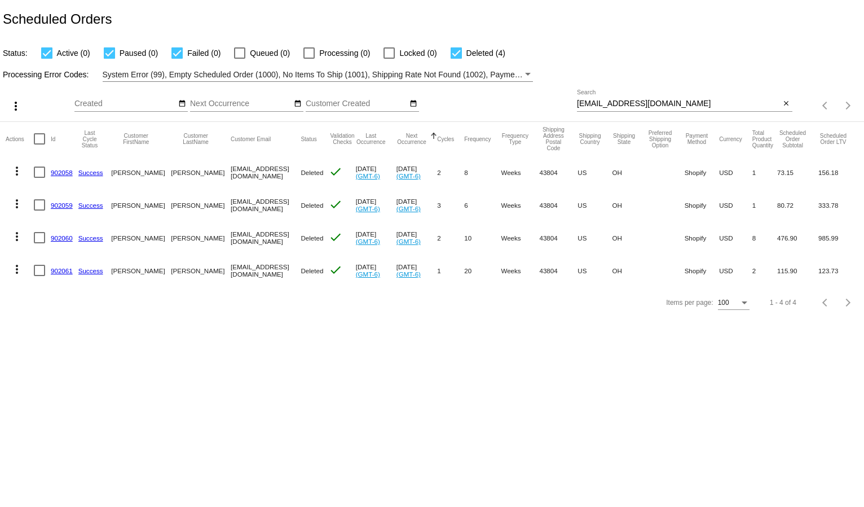 Image resolution: width=864 pixels, height=507 pixels. What do you see at coordinates (204, 53) in the screenshot?
I see `span: Failed (0)` at bounding box center [204, 53].